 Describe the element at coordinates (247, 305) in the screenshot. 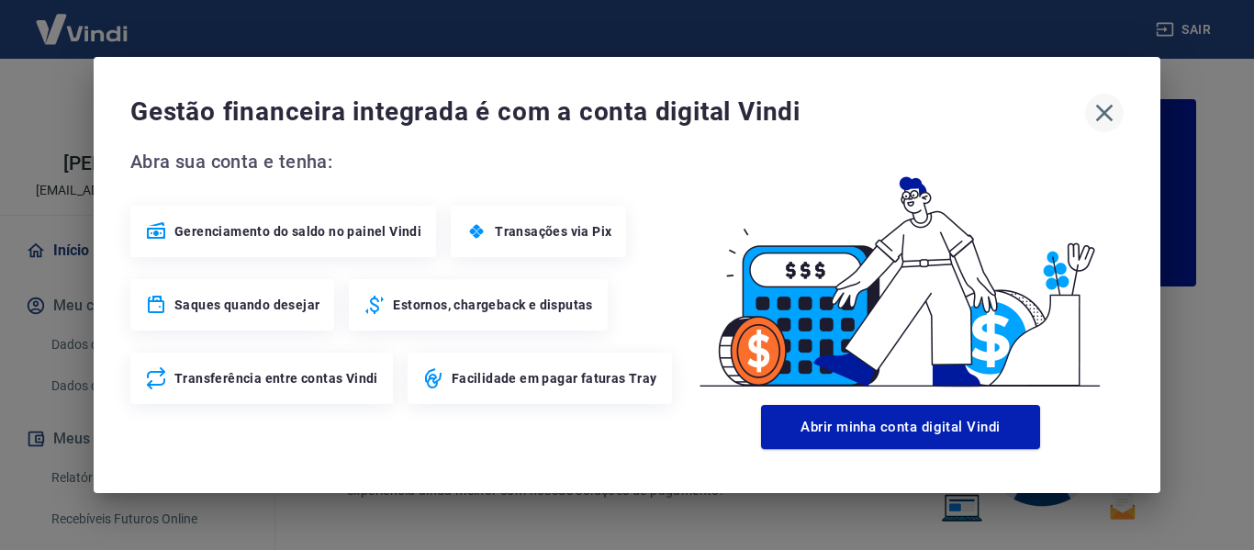

I see `span: Saques quando desejar` at that location.